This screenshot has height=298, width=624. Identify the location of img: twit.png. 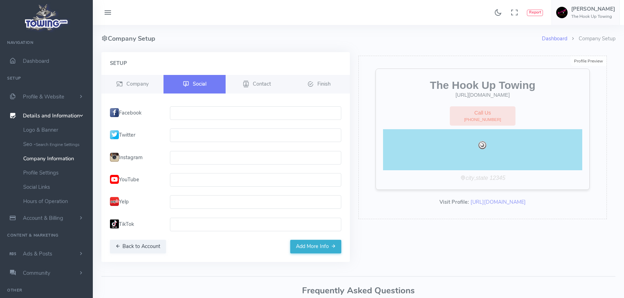
(114, 135).